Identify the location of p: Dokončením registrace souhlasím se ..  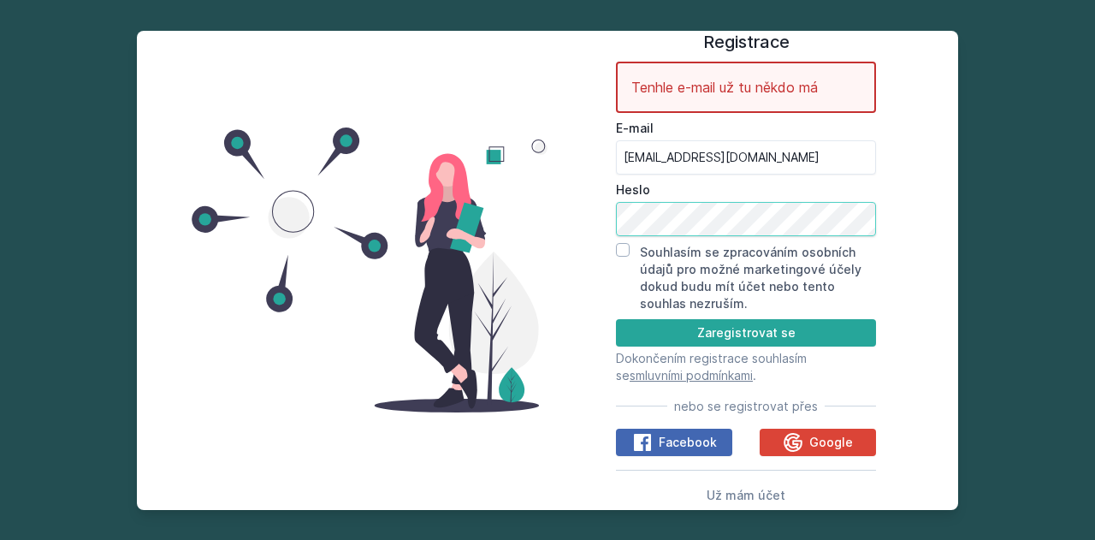
(746, 367).